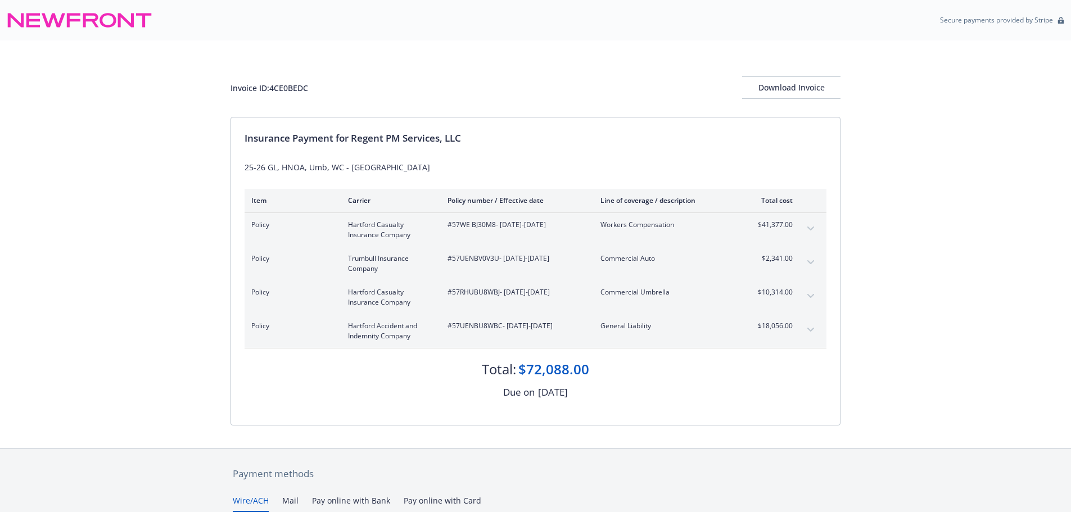 The width and height of the screenshot is (1071, 512). I want to click on span: Commercial Umbrella, so click(666, 292).